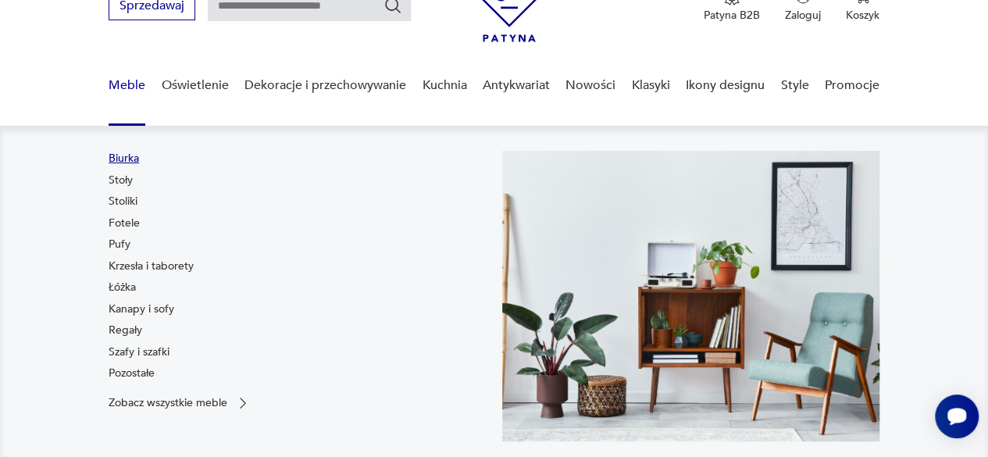 The height and width of the screenshot is (457, 988). I want to click on a: Biurka, so click(123, 159).